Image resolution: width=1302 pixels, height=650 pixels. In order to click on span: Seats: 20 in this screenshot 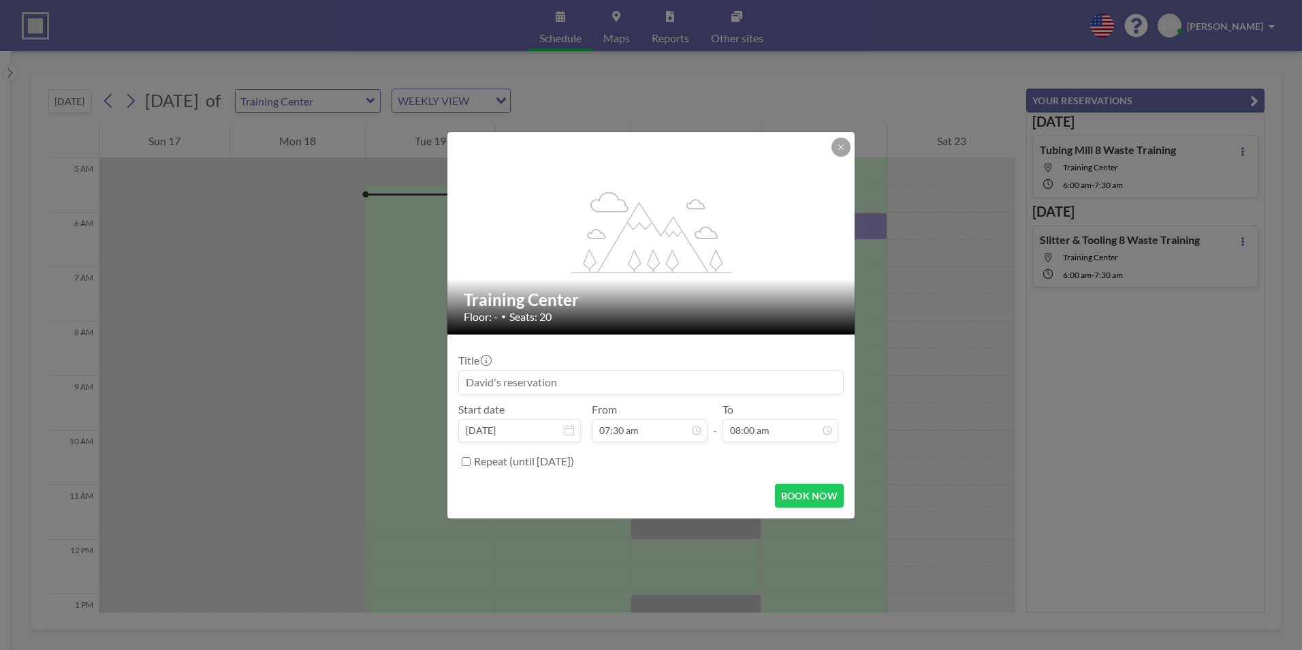, I will do `click(530, 317)`.